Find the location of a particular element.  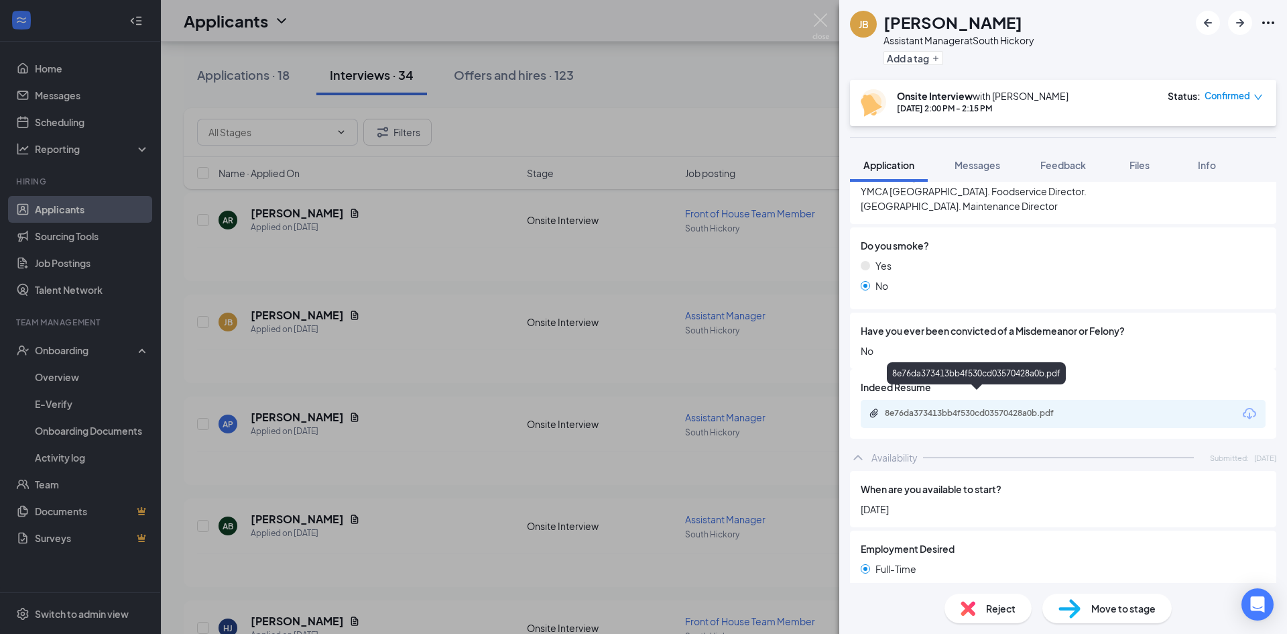

svg: ArrowLeftNew is located at coordinates (1208, 23).